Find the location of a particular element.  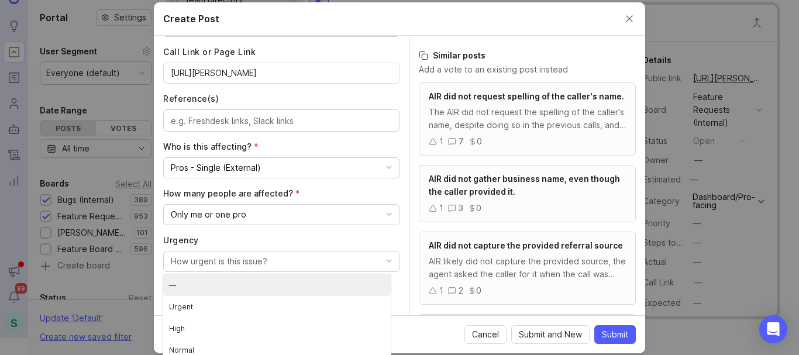

label: Call Link or Page Link is located at coordinates (281, 52).